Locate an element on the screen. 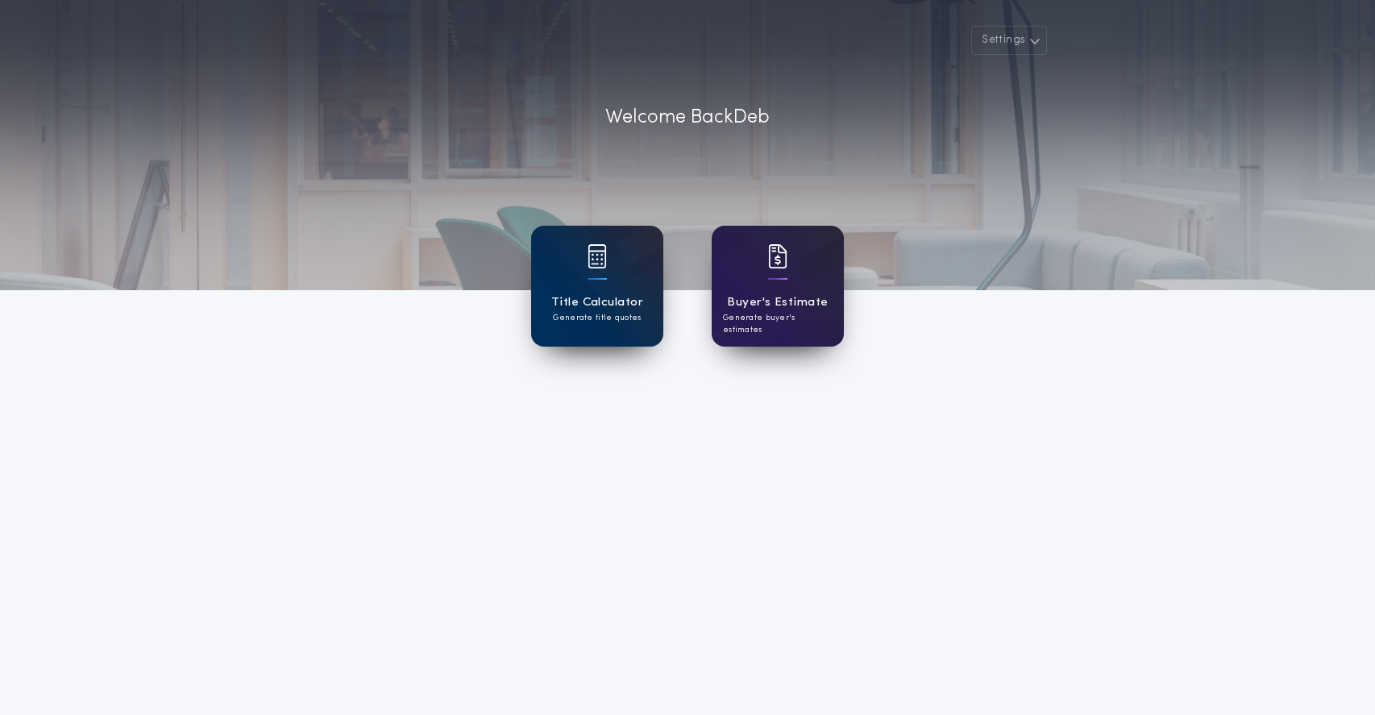  h1: Buyer's Estimate is located at coordinates (777, 302).